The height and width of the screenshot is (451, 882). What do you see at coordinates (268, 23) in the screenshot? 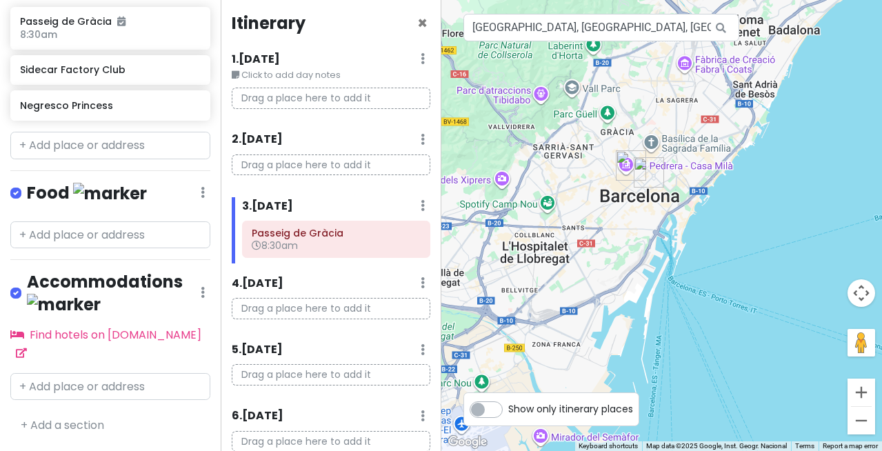
I see `h4: Itinerary` at bounding box center [268, 23].